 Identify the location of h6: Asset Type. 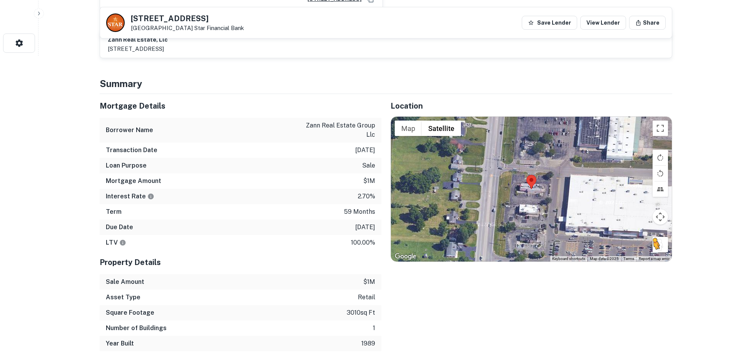
(123, 297).